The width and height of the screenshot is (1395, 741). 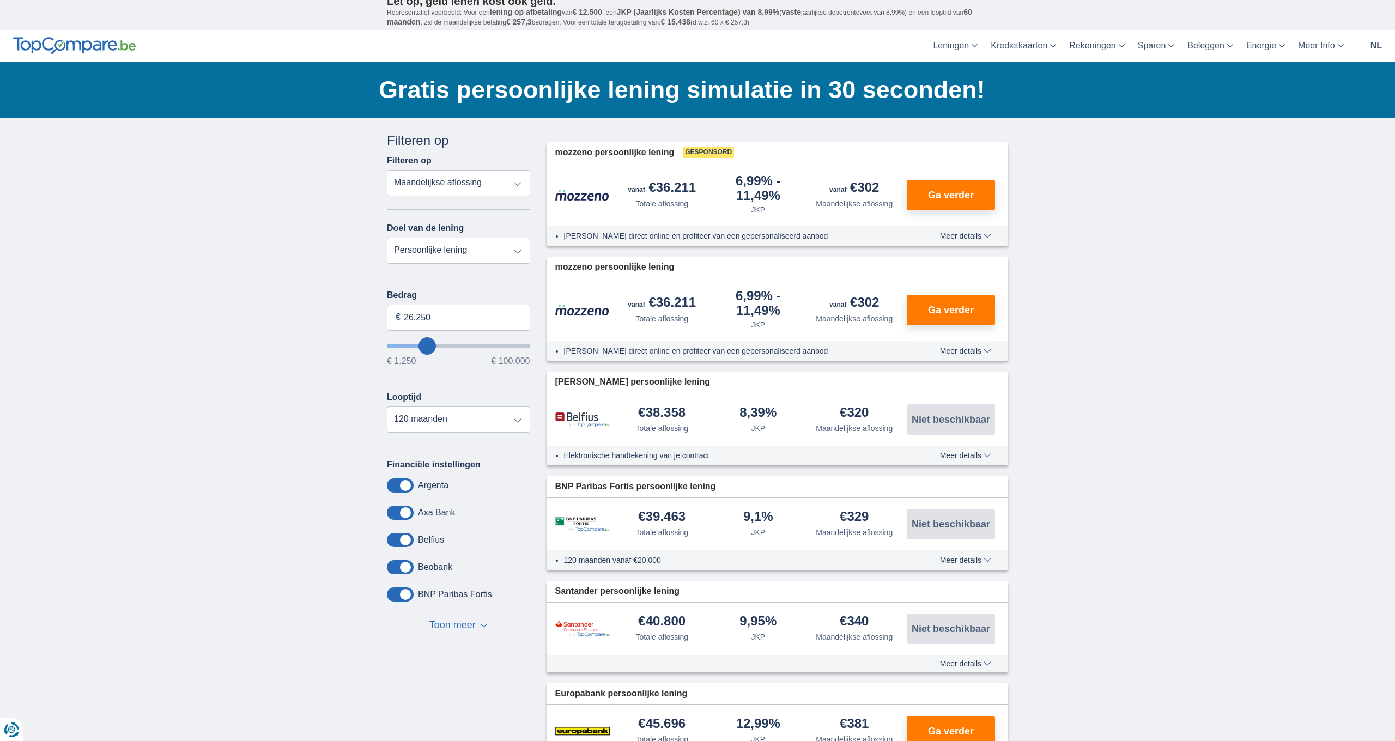 What do you see at coordinates (1265, 46) in the screenshot?
I see `a: Energie` at bounding box center [1265, 46].